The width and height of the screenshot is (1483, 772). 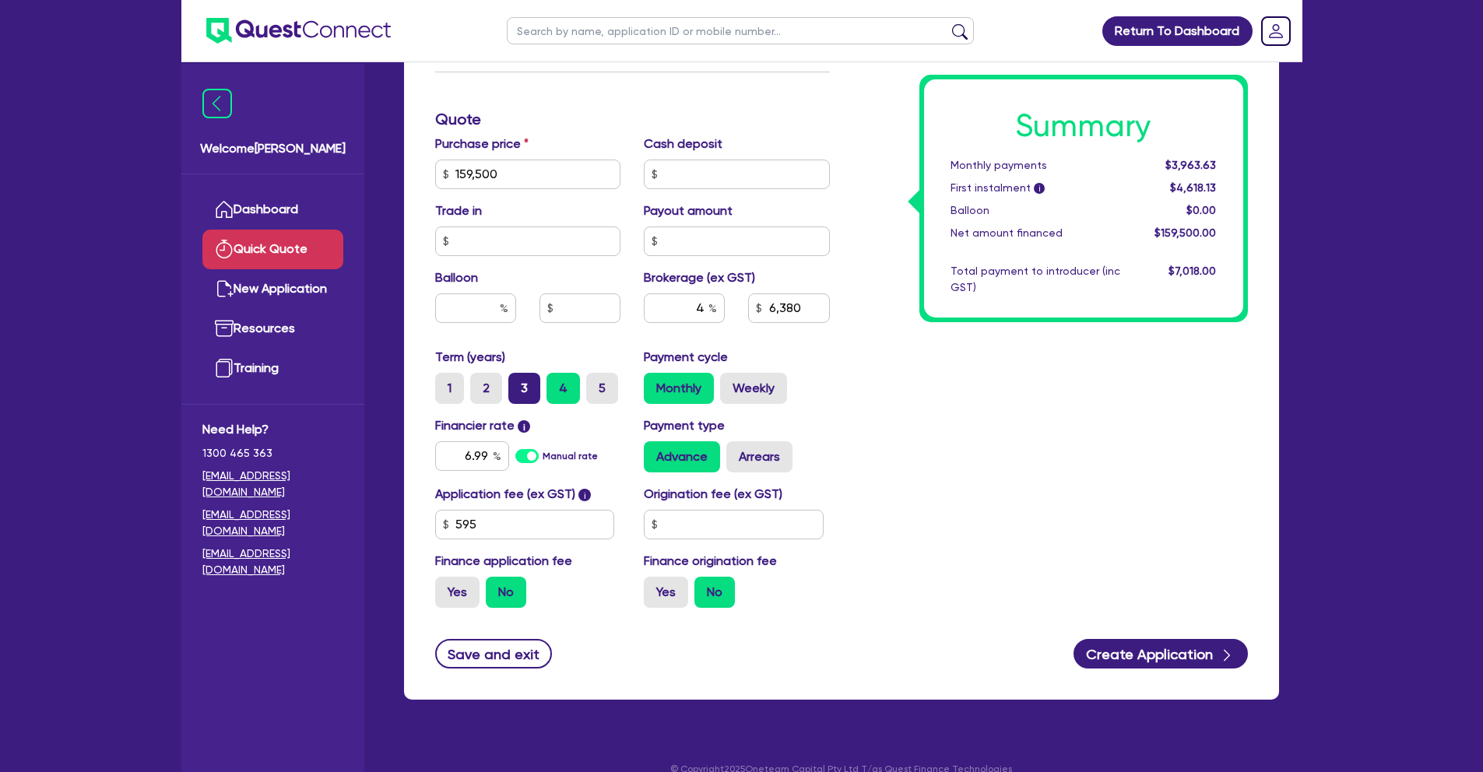 What do you see at coordinates (1035, 210) in the screenshot?
I see `div: Balloon` at bounding box center [1035, 210].